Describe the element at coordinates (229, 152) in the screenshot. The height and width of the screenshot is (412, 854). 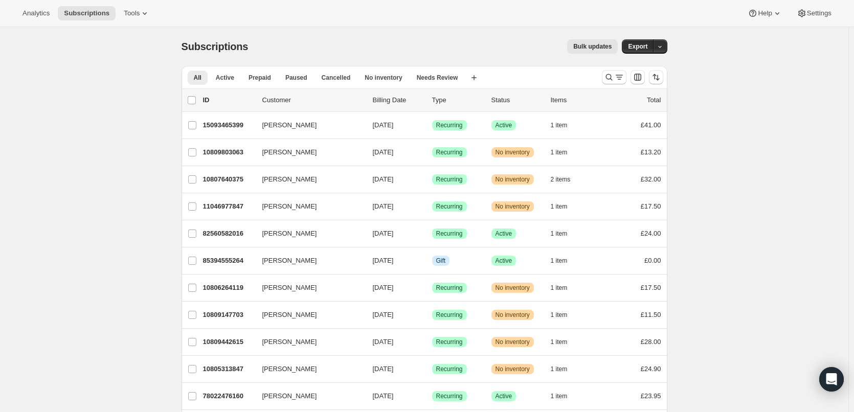
I see `p: 10809803063` at that location.